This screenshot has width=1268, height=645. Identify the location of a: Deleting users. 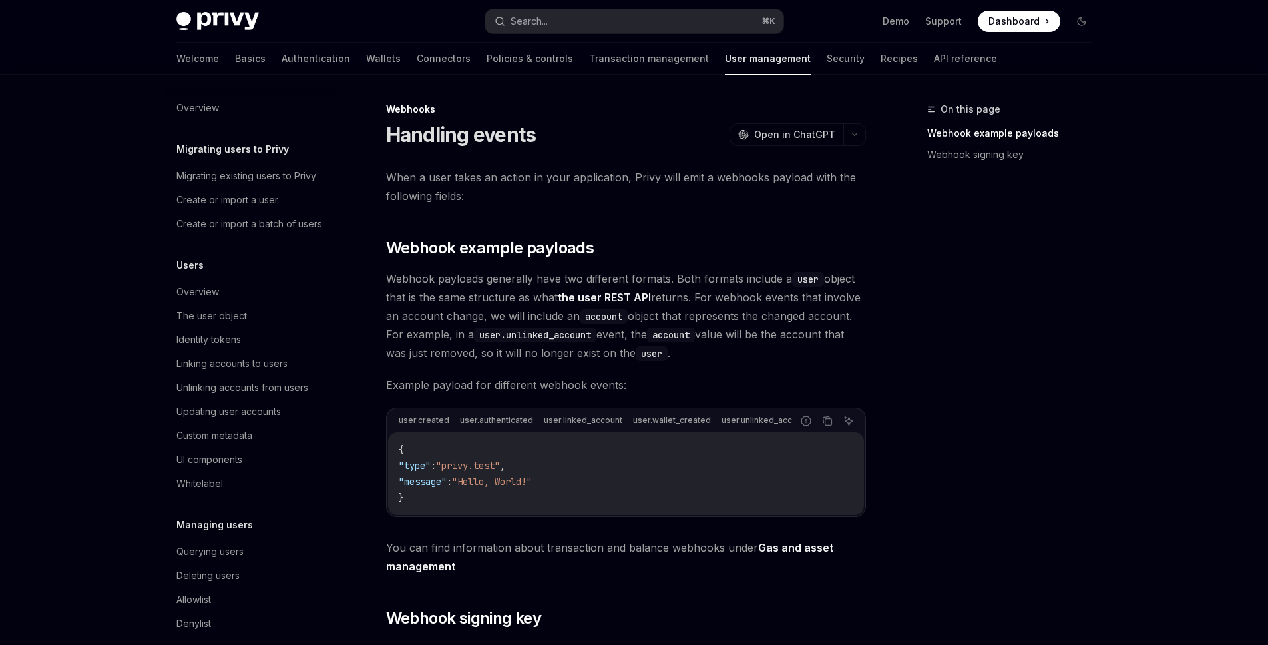
(251, 575).